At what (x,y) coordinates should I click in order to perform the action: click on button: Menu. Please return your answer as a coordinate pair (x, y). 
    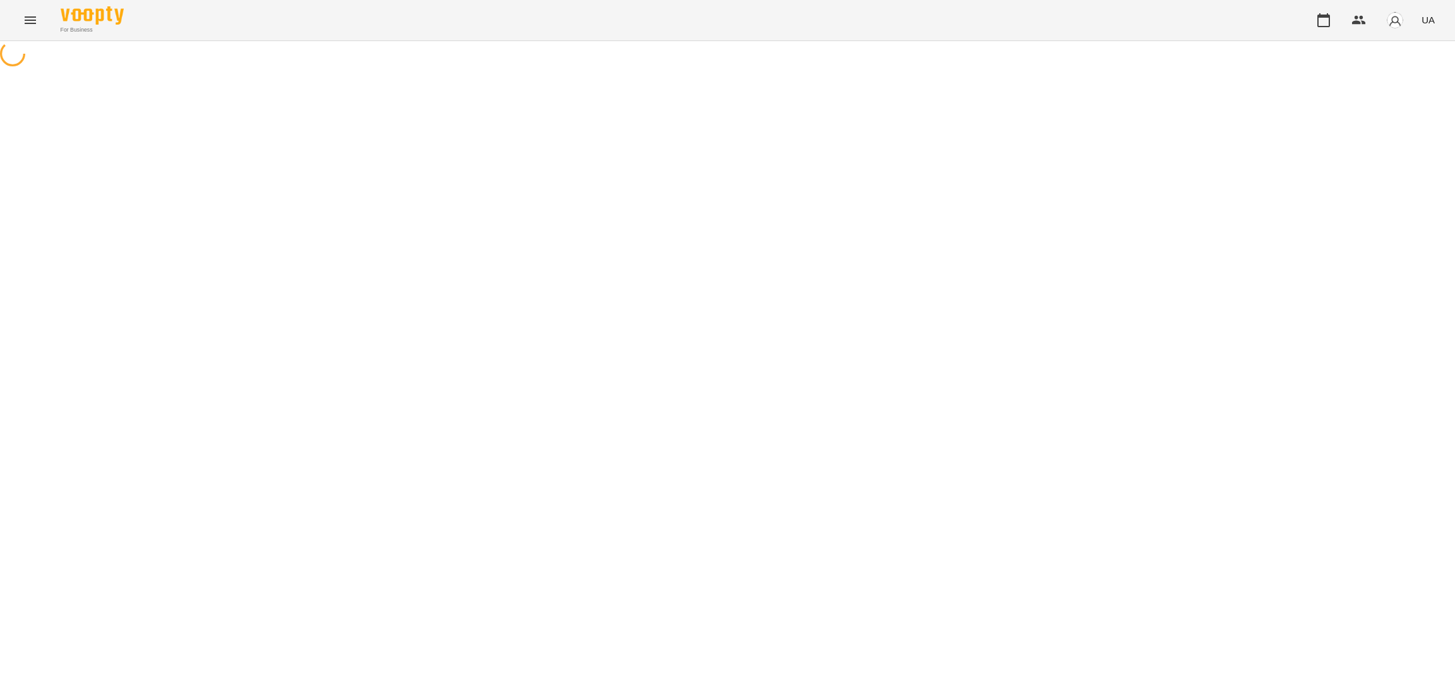
    Looking at the image, I should click on (30, 20).